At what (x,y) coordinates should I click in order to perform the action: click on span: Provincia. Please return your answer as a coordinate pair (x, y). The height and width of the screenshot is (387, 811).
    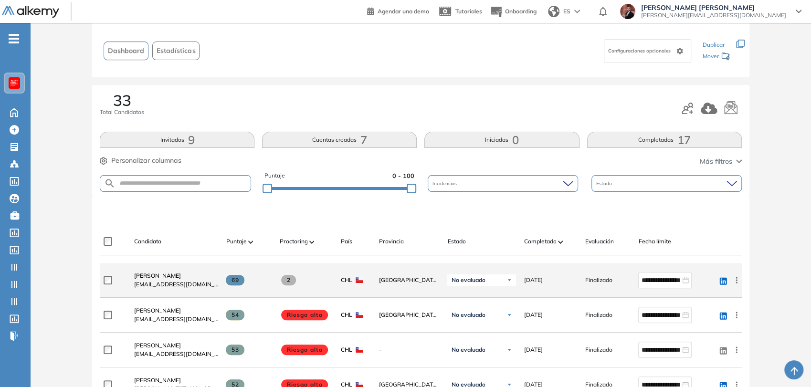
    Looking at the image, I should click on (391, 242).